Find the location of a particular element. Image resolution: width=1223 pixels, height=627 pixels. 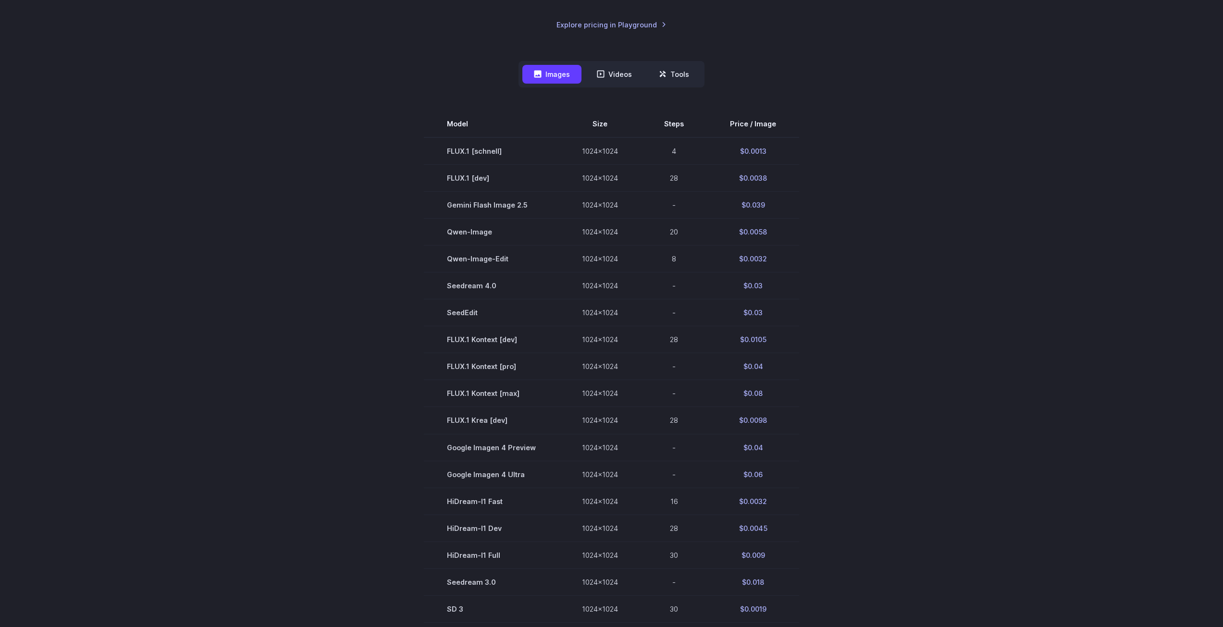

td: Google Imagen 4 Ultra is located at coordinates (491, 474).